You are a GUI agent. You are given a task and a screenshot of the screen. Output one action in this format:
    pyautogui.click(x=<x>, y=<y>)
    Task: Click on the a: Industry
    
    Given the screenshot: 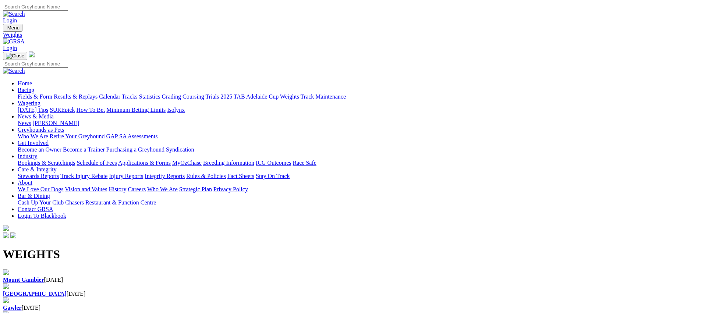 What is the action you would take?
    pyautogui.click(x=27, y=156)
    